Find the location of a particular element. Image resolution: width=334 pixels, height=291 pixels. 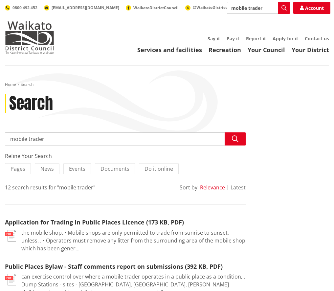

p: the mobile shop. • Mobile shops are only permitted to trade from sunrise to sunset, unless, . • O... is located at coordinates (133, 241).